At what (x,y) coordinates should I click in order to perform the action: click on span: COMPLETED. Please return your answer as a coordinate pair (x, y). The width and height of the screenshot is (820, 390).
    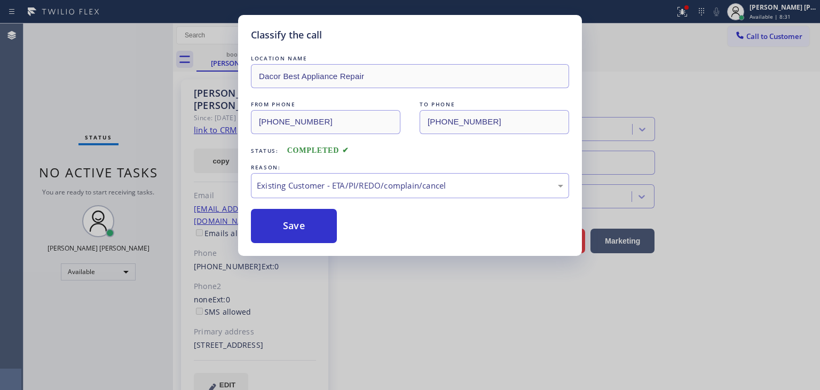
    Looking at the image, I should click on (318, 150).